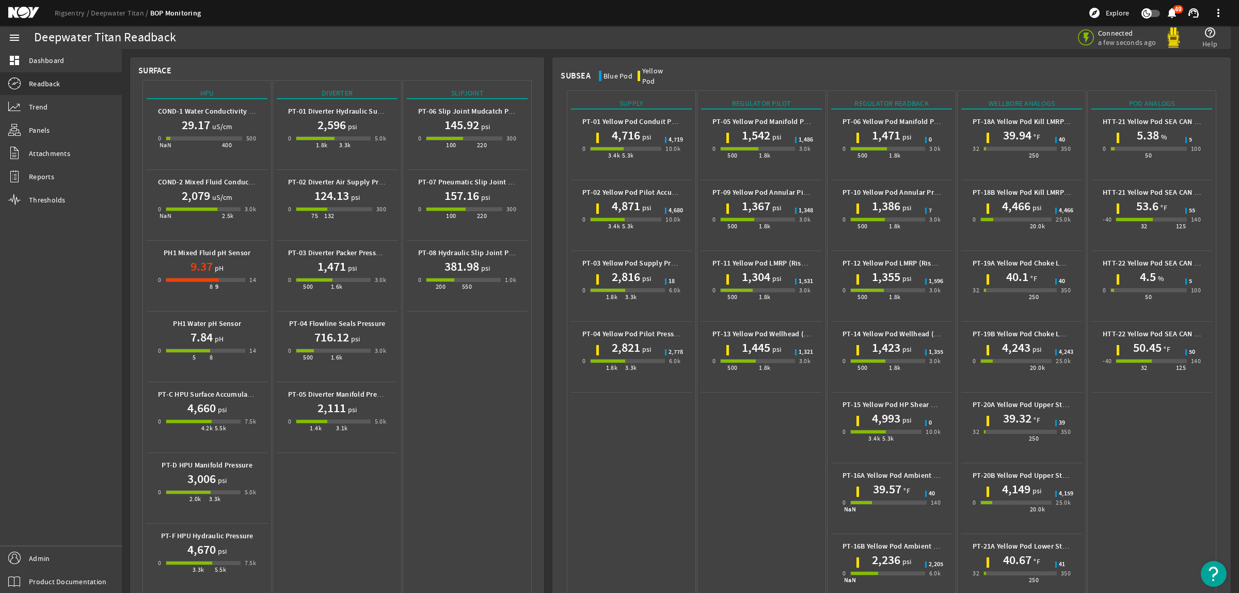 This screenshot has width=1239, height=593. What do you see at coordinates (331, 408) in the screenshot?
I see `h1: 2,111` at bounding box center [331, 408].